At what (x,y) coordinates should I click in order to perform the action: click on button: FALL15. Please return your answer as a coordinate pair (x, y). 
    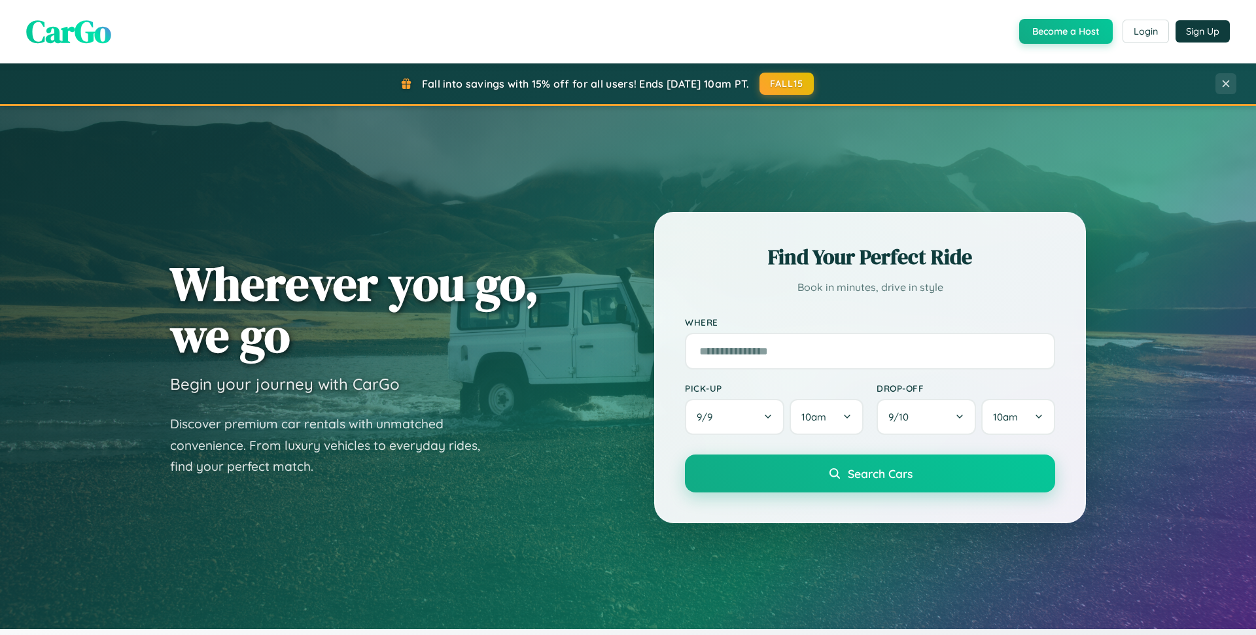
    Looking at the image, I should click on (787, 84).